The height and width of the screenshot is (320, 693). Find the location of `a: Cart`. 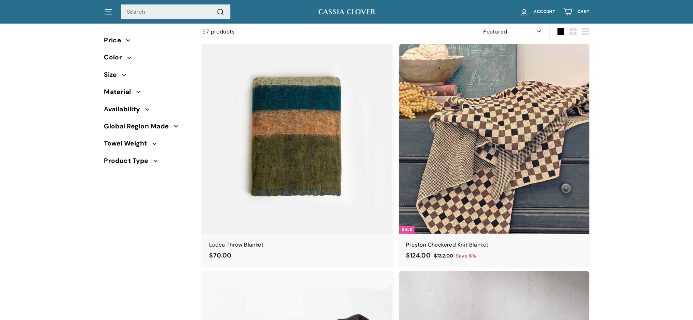

a: Cart is located at coordinates (576, 12).